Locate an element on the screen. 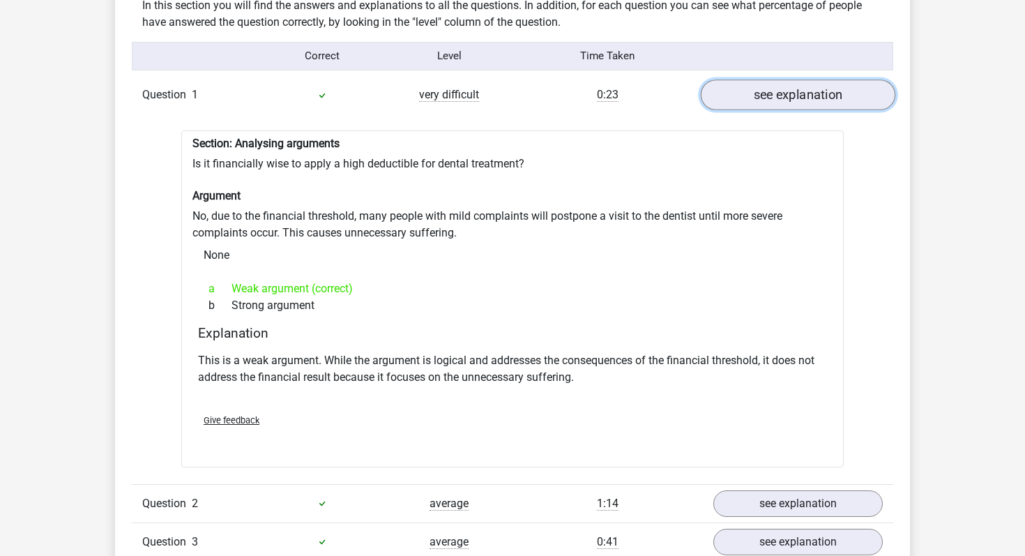 This screenshot has height=556, width=1025. h4: Explanation is located at coordinates (512, 332).